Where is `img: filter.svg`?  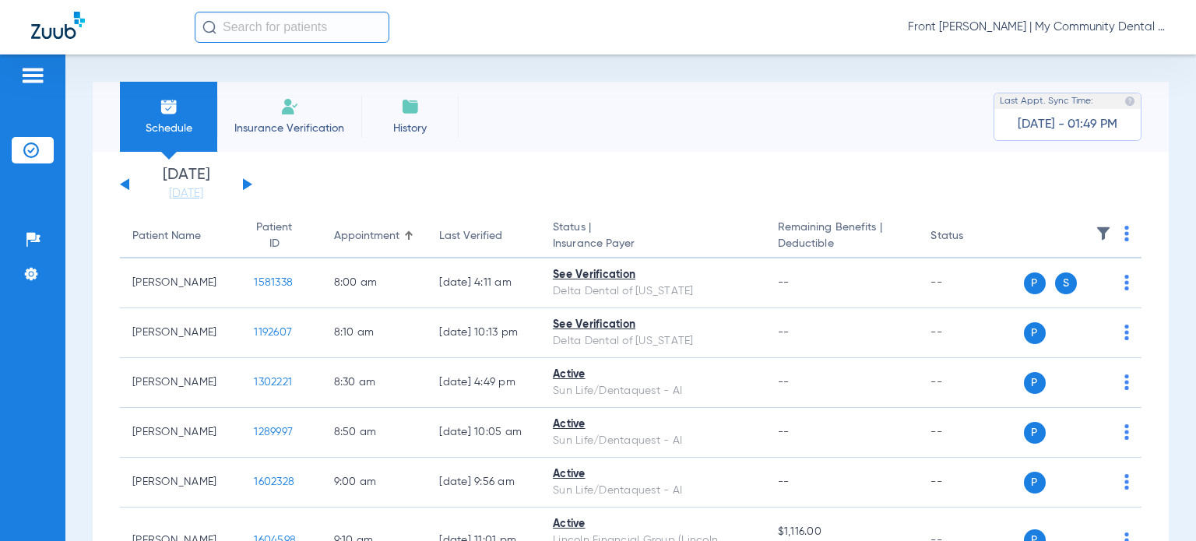
img: filter.svg is located at coordinates (1103, 234).